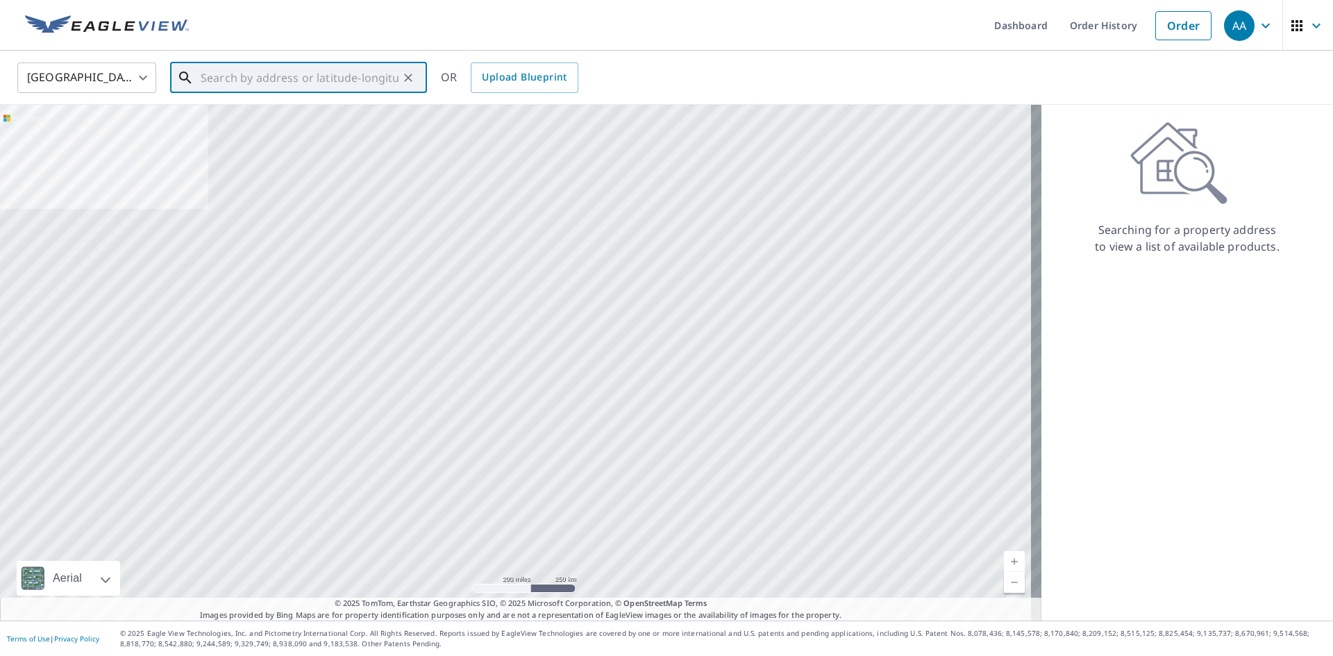  I want to click on a: OpenStreetMap, so click(653, 603).